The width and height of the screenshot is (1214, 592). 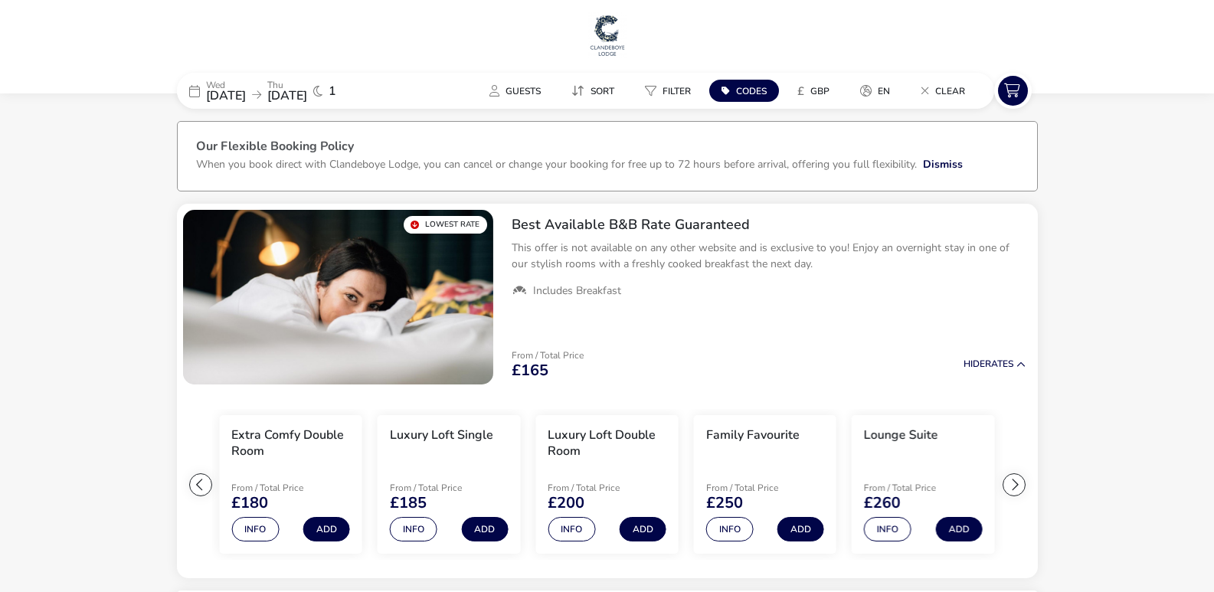 I want to click on span: £200, so click(x=566, y=503).